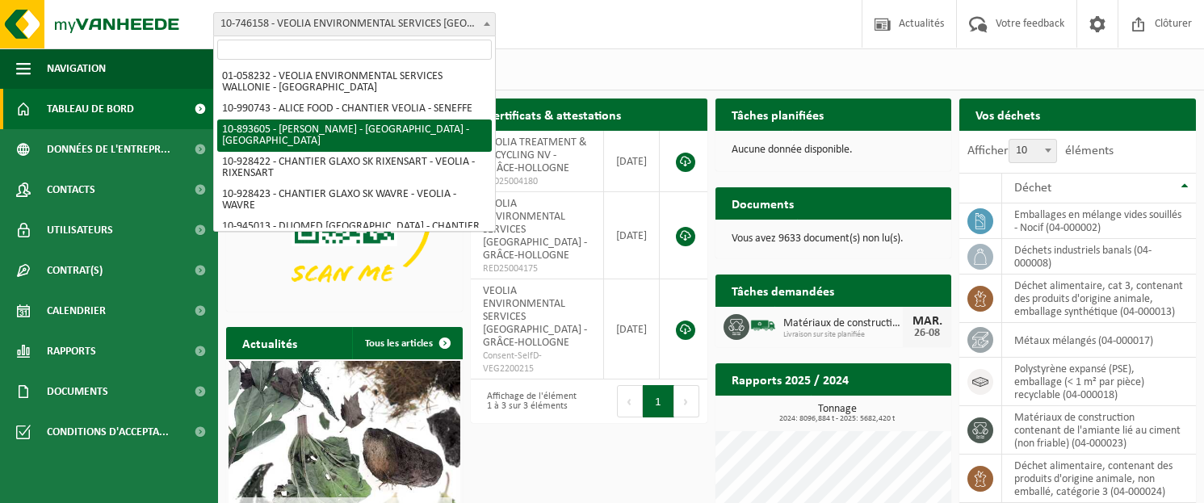 This screenshot has height=503, width=1204. Describe the element at coordinates (1099, 430) in the screenshot. I see `td: matériaux de construction contenant de l'amiante lié au ciment (non friable) (04-000023)` at that location.